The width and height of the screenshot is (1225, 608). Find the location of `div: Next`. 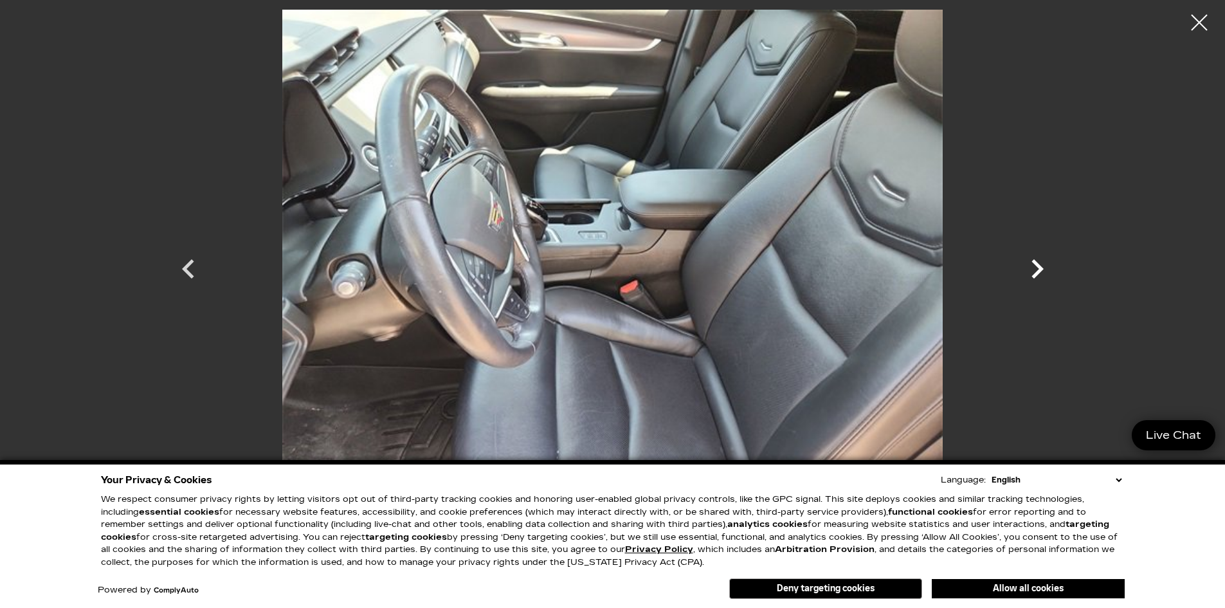

div: Next is located at coordinates (1038, 272).